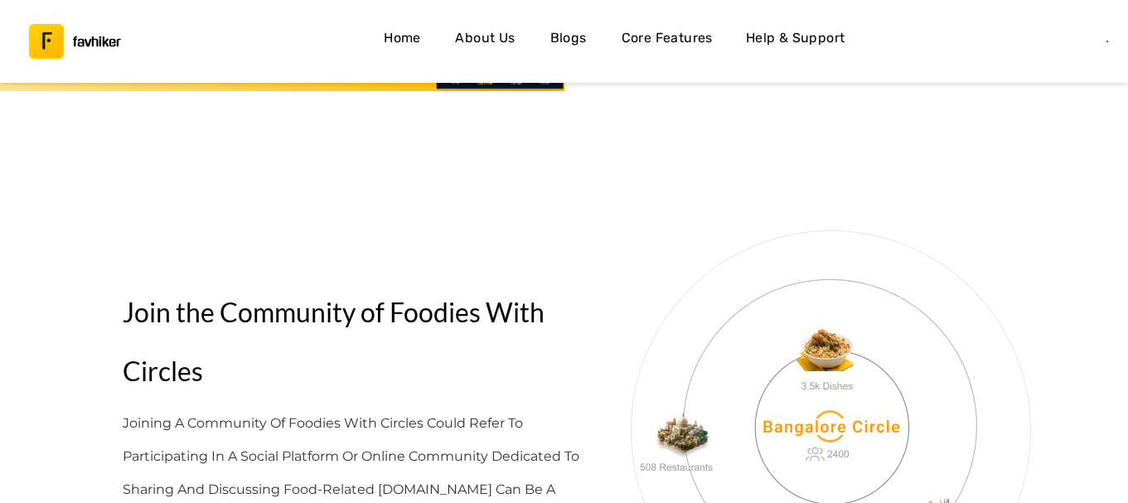 This screenshot has width=1128, height=503. What do you see at coordinates (402, 38) in the screenshot?
I see `h4: Home` at bounding box center [402, 38].